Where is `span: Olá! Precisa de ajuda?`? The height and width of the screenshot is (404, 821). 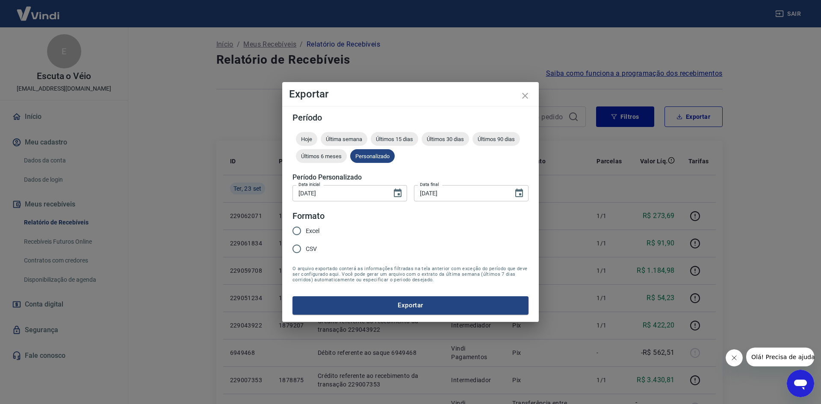 span: Olá! Precisa de ajuda? is located at coordinates (38, 9).